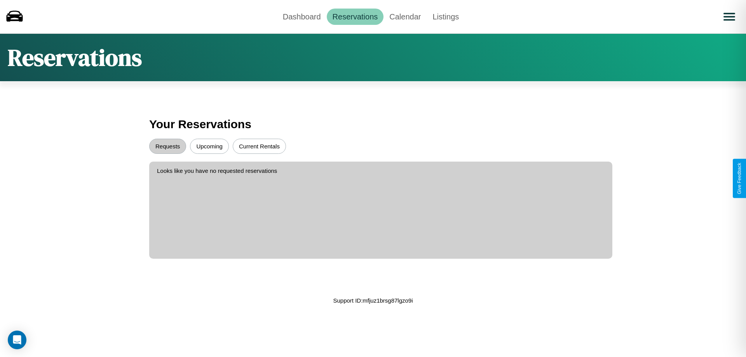 This screenshot has height=357, width=746. What do you see at coordinates (17, 340) in the screenshot?
I see `div: Open Intercom Messenger` at bounding box center [17, 340].